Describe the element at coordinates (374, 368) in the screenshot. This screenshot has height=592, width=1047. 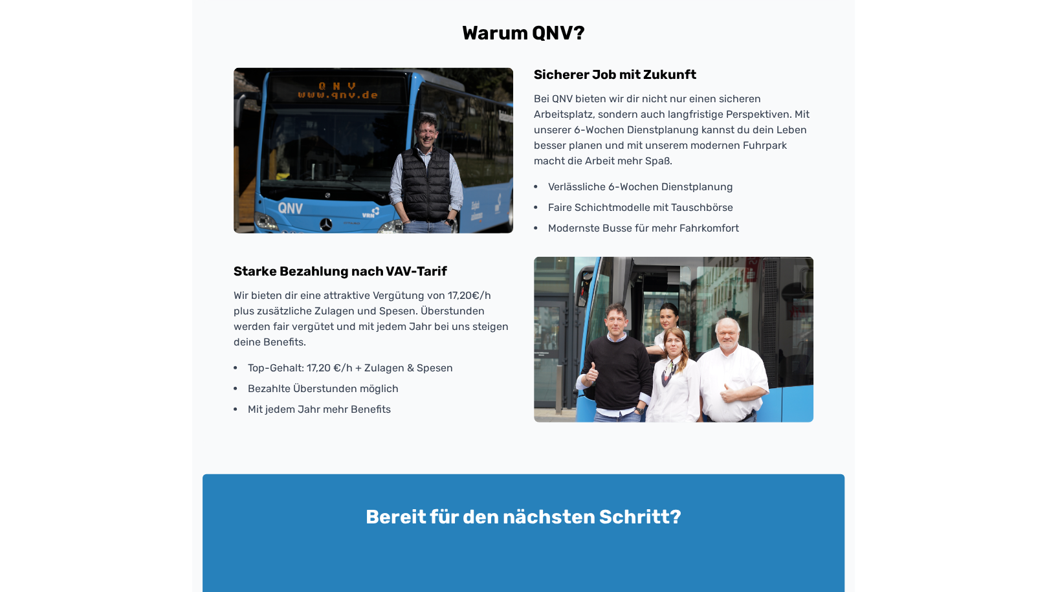
I see `li: Top-Gehalt: 17,20 €/h + Zulagen & Spesen` at that location.